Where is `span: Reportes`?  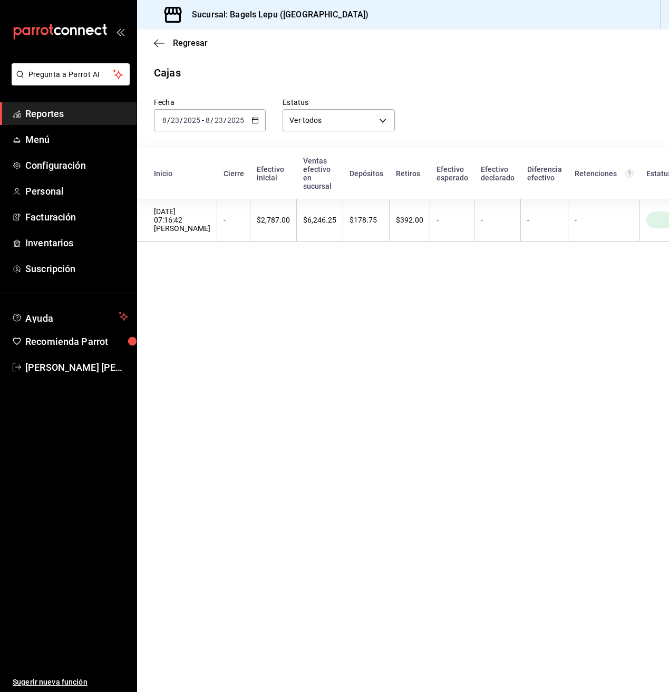
span: Reportes is located at coordinates (76, 113).